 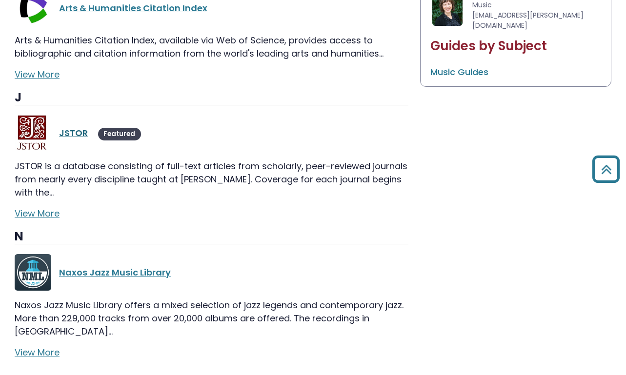 What do you see at coordinates (73, 133) in the screenshot?
I see `a: JSTOR` at bounding box center [73, 133].